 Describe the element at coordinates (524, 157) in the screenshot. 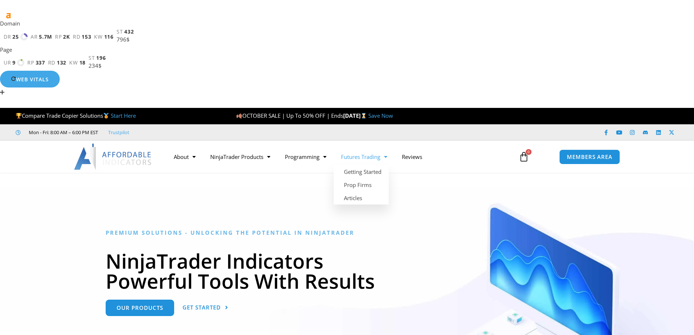

I see `a: 0` at that location.